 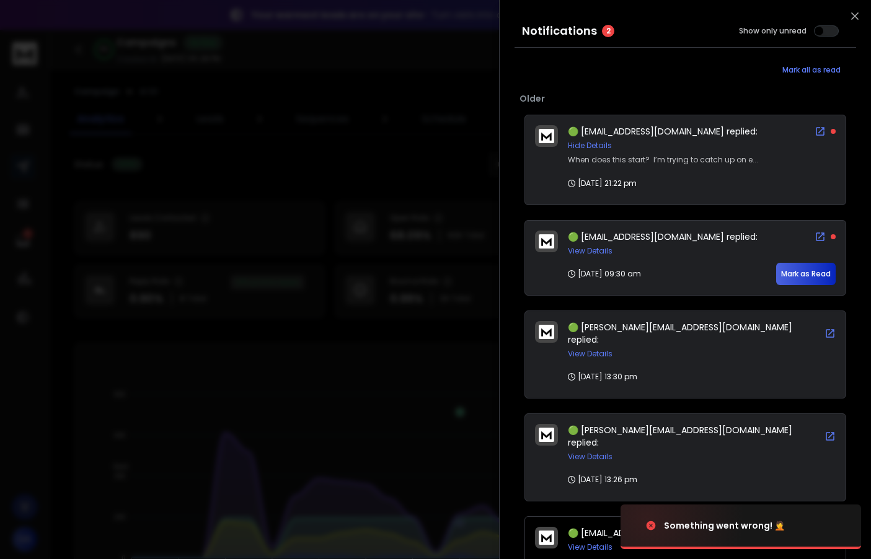 I want to click on label: Show only unread, so click(x=773, y=31).